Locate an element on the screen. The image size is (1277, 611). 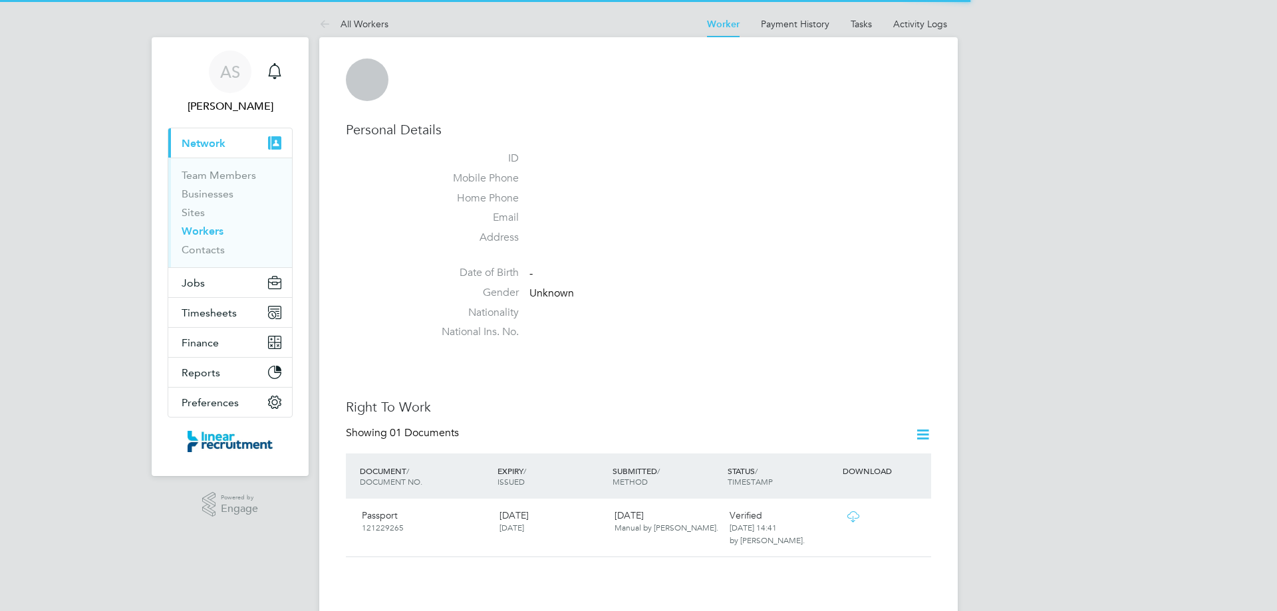
div: STATUS is located at coordinates (782, 476).